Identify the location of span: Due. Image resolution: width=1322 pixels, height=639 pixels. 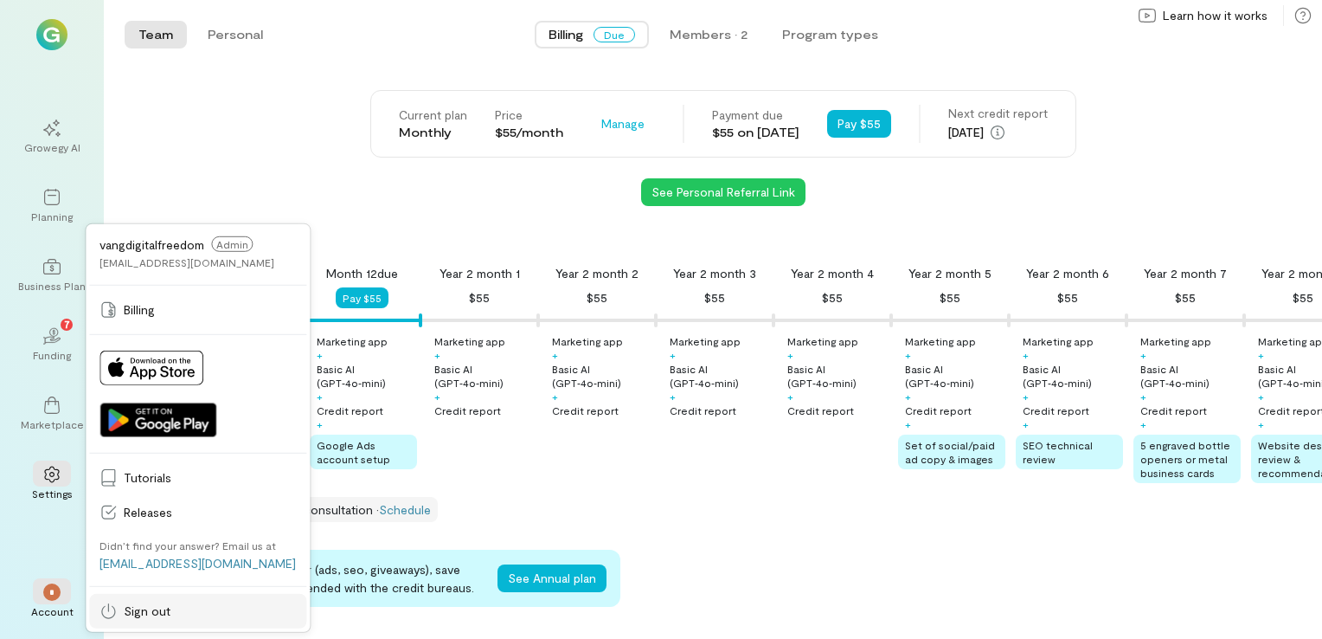
(614, 35).